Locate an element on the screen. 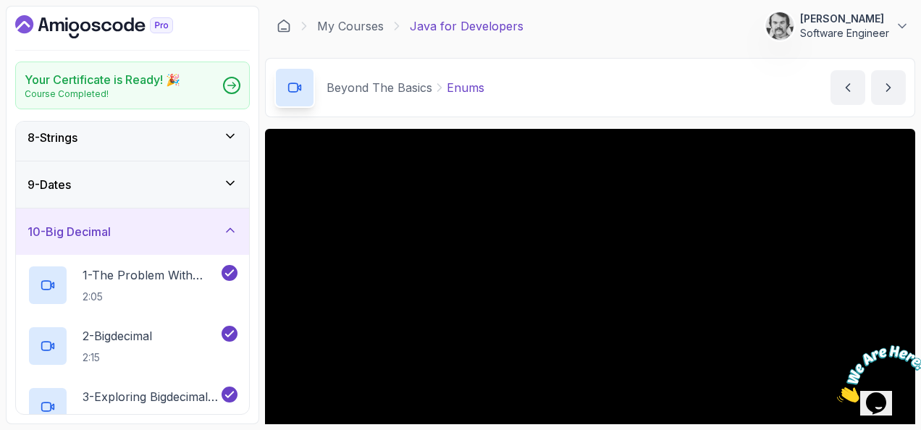  p: Software Engineer is located at coordinates (844, 33).